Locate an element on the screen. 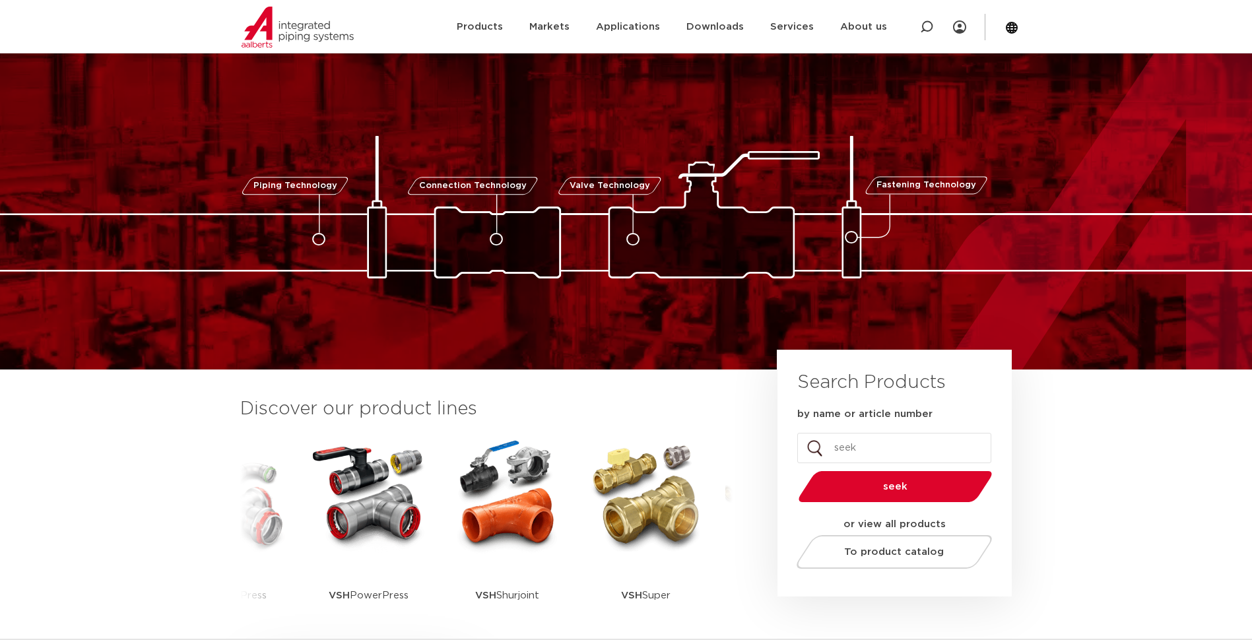  a: VSHPowerPress is located at coordinates (369, 536).